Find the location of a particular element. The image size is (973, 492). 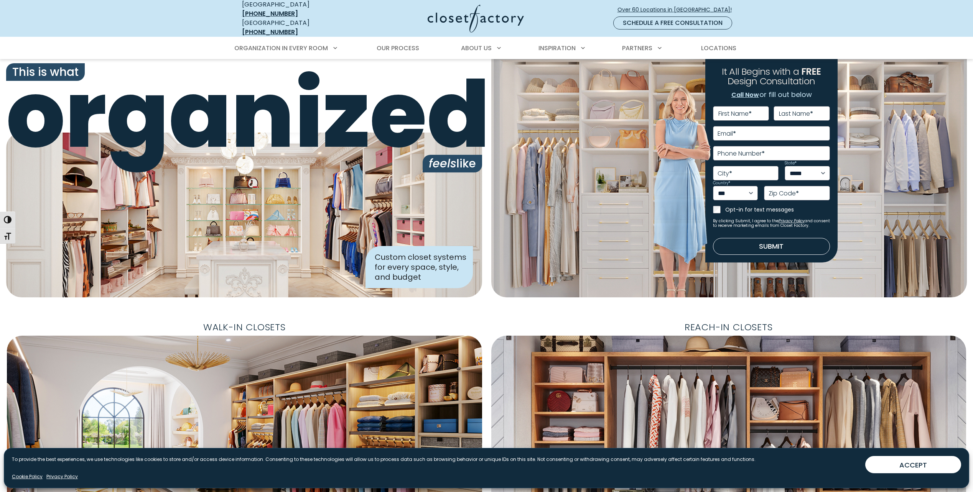

a: Privacy Policy is located at coordinates (62, 477).